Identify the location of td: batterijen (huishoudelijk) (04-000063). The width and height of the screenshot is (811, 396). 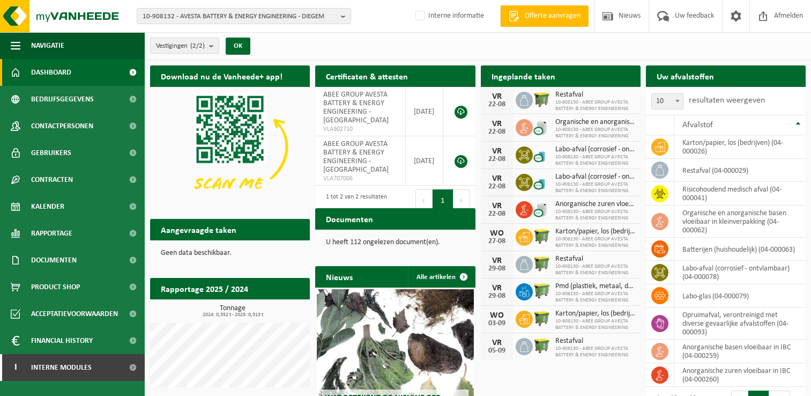
(740, 249).